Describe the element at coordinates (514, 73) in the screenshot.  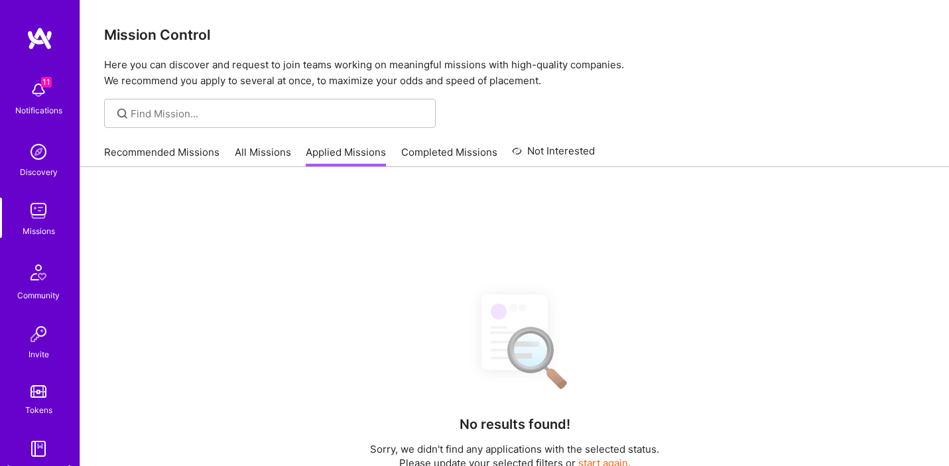
I see `p: Here you can discover and request to join teams working on meaningful missions with high-quality ...` at that location.